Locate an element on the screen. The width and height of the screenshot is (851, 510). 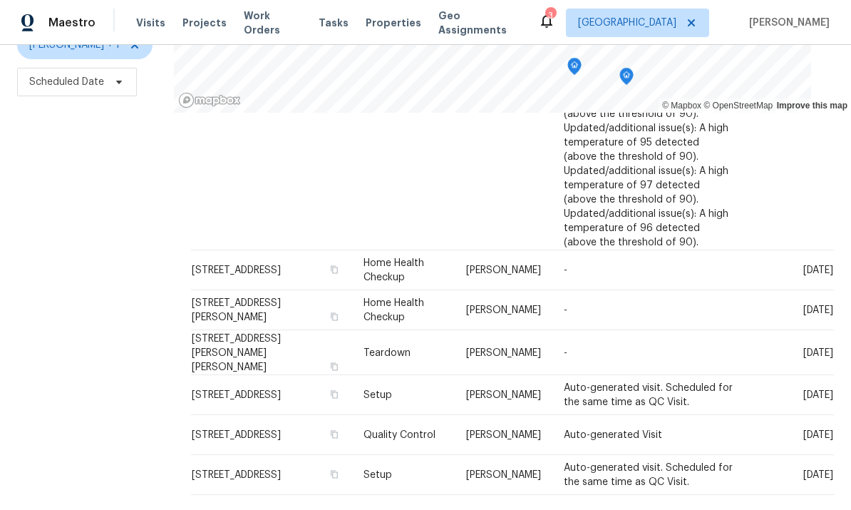
span: Properties is located at coordinates (394, 23).